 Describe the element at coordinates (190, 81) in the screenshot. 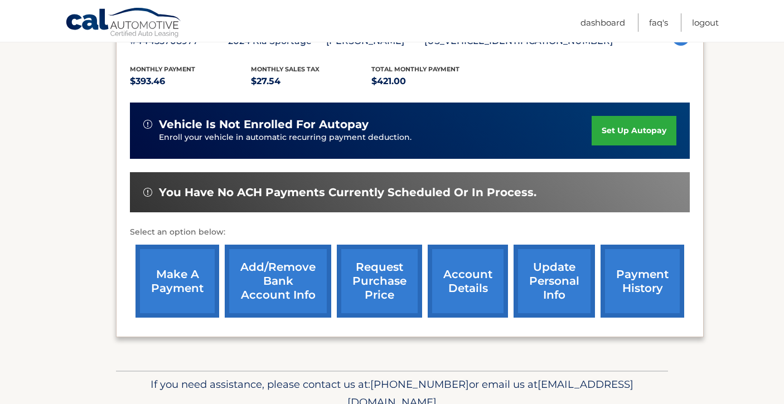

I see `p: $393.46` at that location.